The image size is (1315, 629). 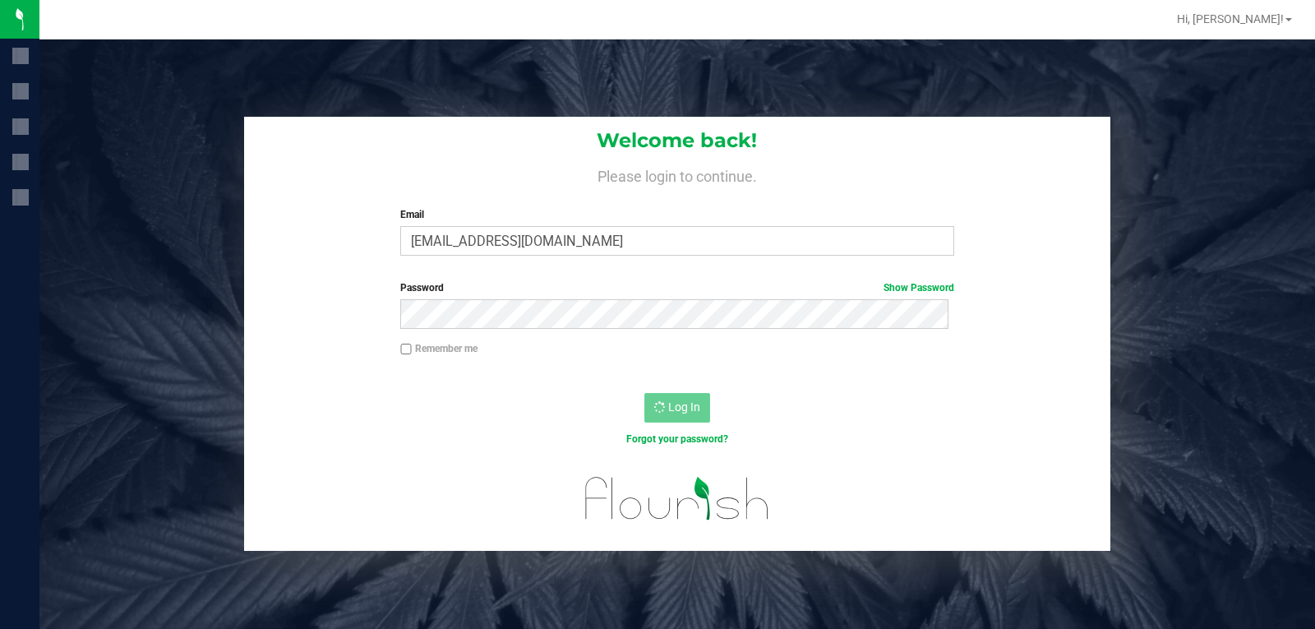 What do you see at coordinates (677, 141) in the screenshot?
I see `h1: Welcome back!` at bounding box center [677, 141].